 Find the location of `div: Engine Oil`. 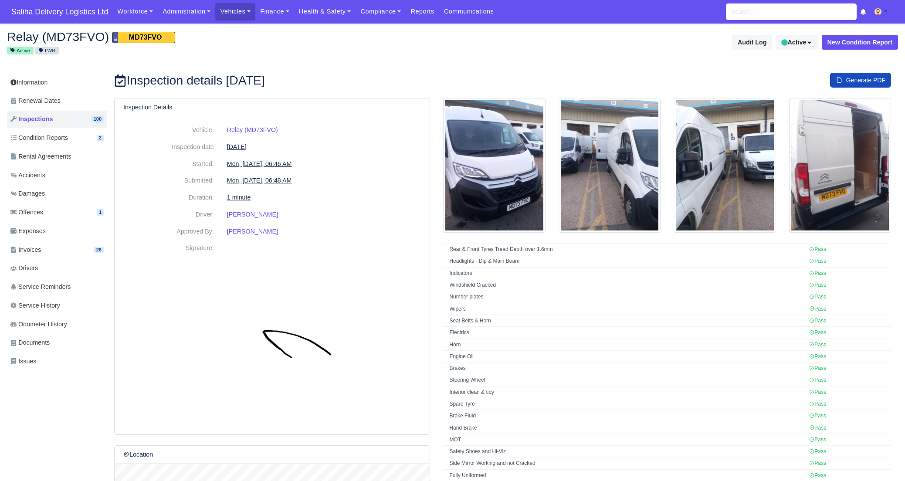

div: Engine Oil is located at coordinates (627, 356).